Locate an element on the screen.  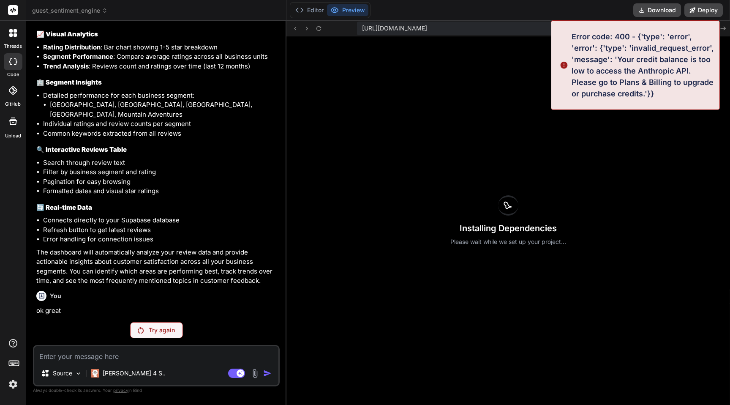
li: : Bar chart showing 1-5 star breakdown is located at coordinates (161, 47).